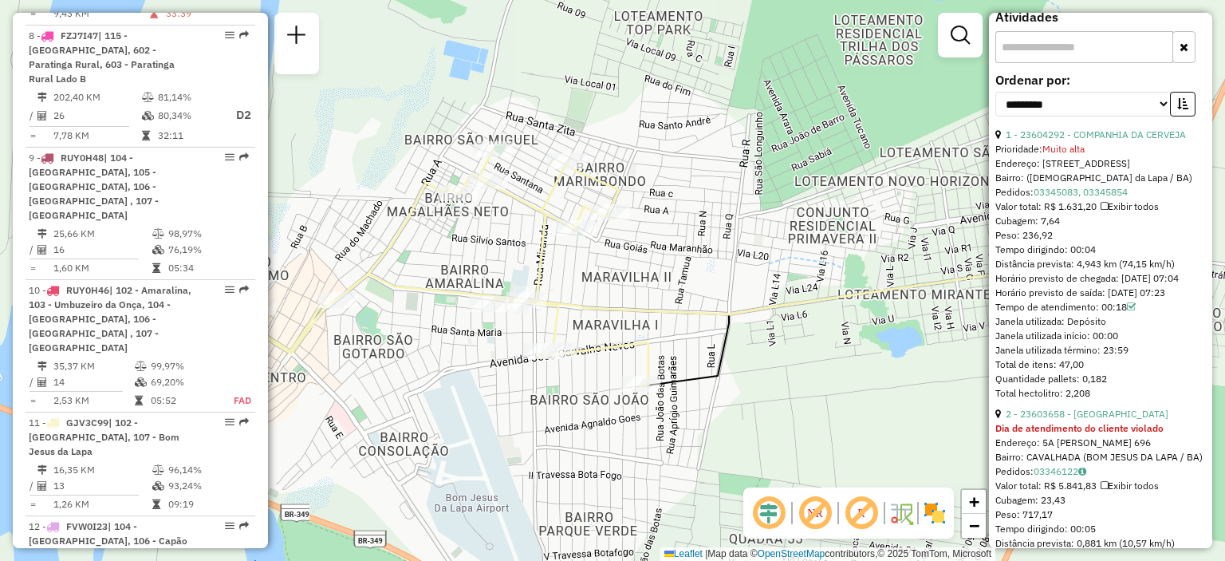  I want to click on td: 05:52, so click(183, 400).